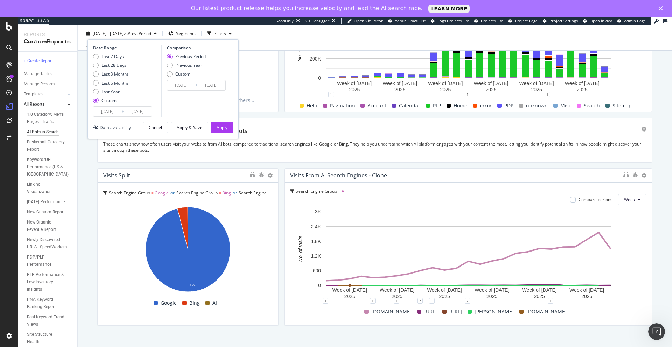 The image size is (672, 347). What do you see at coordinates (43, 132) in the screenshot?
I see `div: AI Bots in Search` at bounding box center [43, 132].